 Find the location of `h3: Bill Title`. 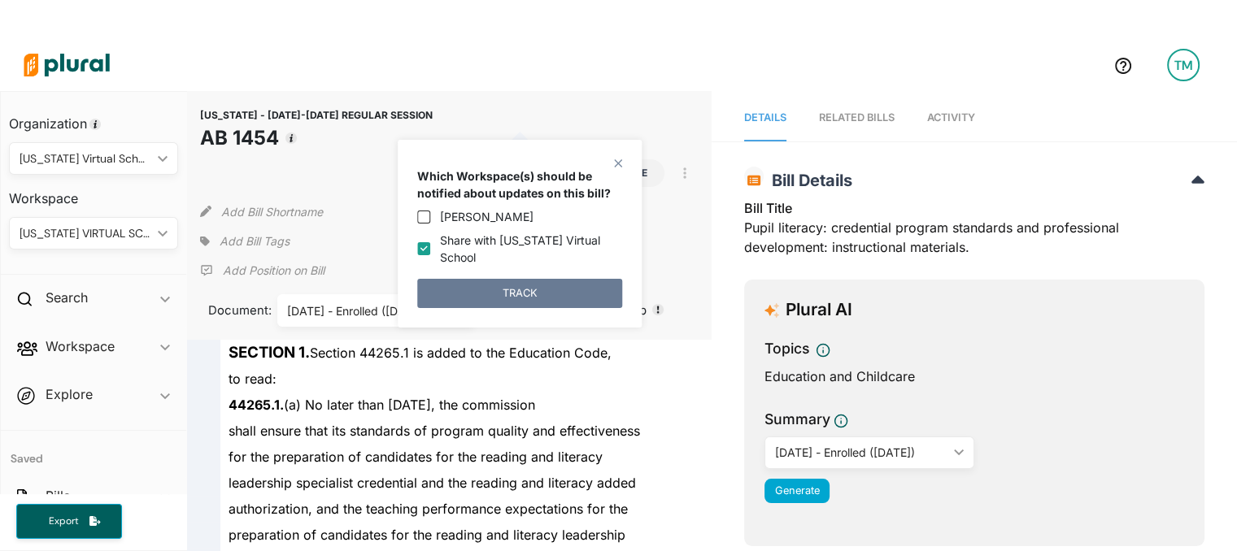

h3: Bill Title is located at coordinates (974, 208).